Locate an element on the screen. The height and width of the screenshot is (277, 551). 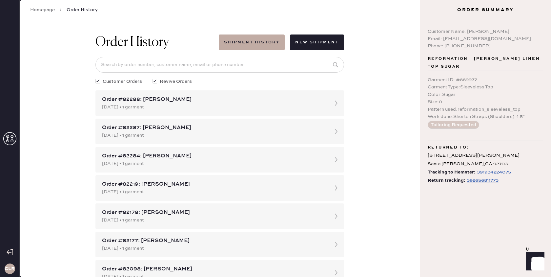
div: https://www.fedex.com/apps/fedextrack/?tracknumbers=391934224075&cntry_code=US is located at coordinates (494, 172).